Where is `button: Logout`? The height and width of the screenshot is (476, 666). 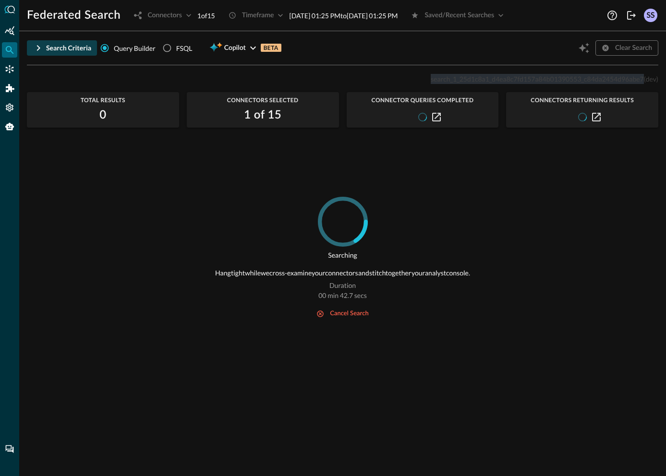
button: Logout is located at coordinates (631, 15).